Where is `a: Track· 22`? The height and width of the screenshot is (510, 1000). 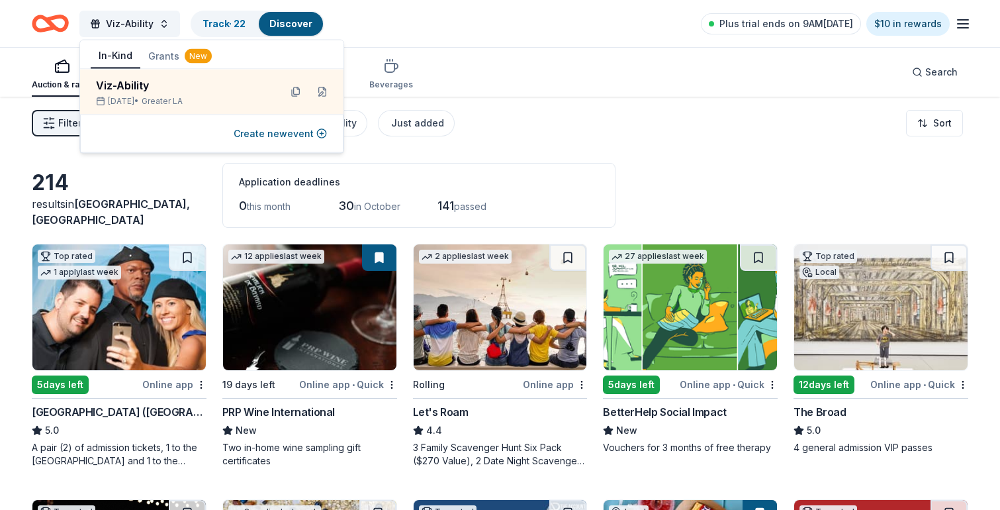
a: Track· 22 is located at coordinates (224, 23).